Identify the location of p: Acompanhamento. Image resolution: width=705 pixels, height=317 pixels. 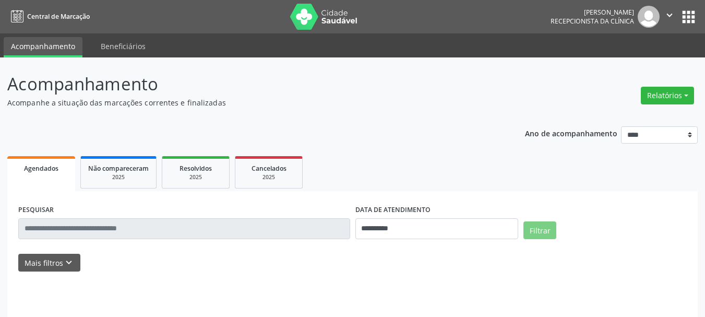
(249, 84).